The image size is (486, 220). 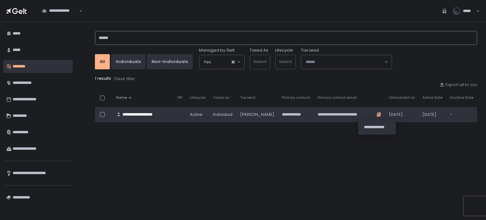 I want to click on button: Export all to csv, so click(x=458, y=85).